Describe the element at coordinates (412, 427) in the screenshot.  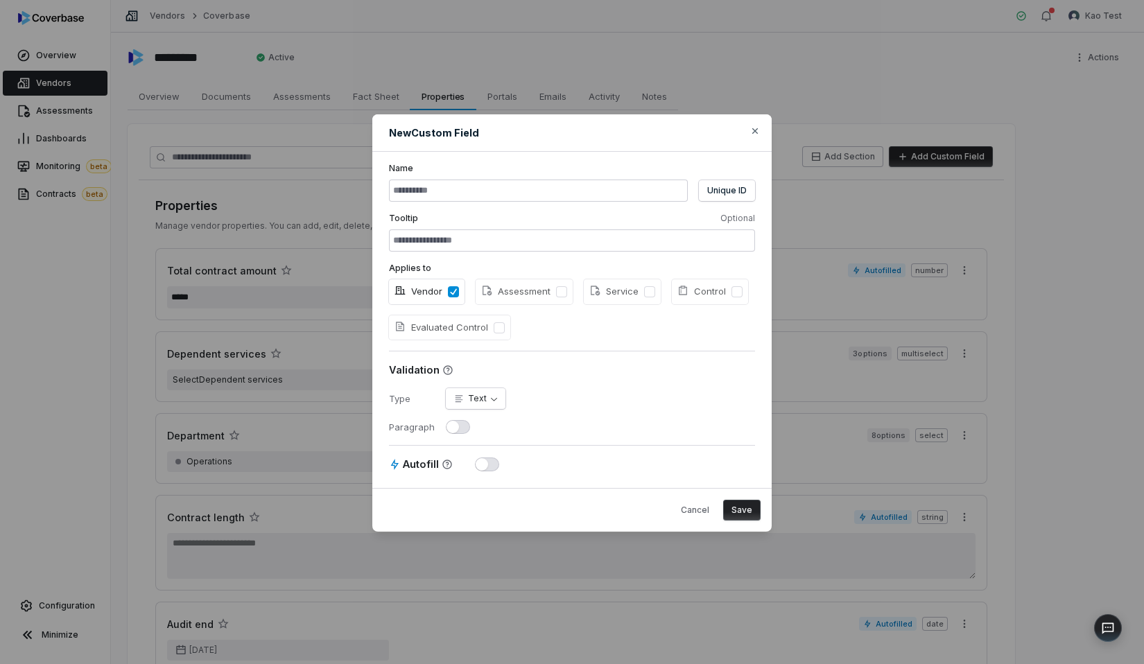
I see `dt: Paragraph` at that location.